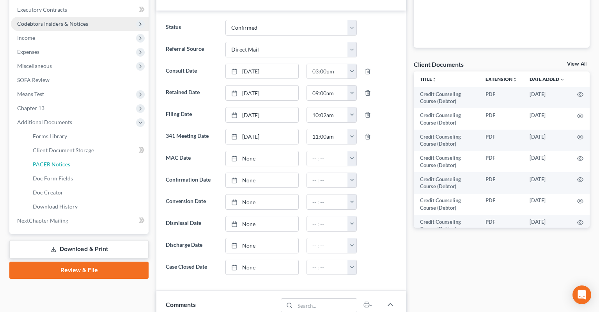  Describe the element at coordinates (48, 192) in the screenshot. I see `span: Doc Creator` at that location.